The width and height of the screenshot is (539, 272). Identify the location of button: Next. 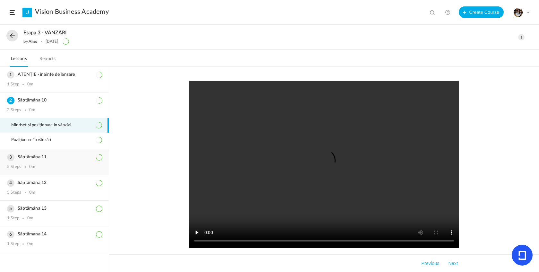
(453, 263).